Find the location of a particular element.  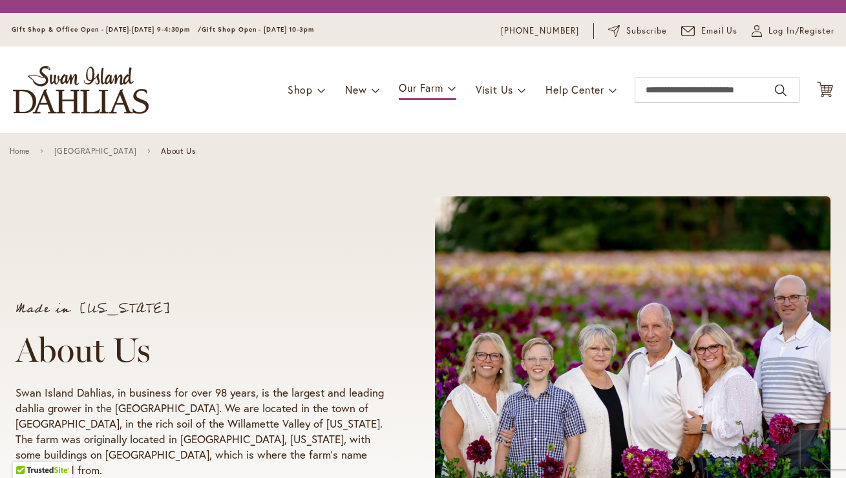

button: Search is located at coordinates (781, 91).